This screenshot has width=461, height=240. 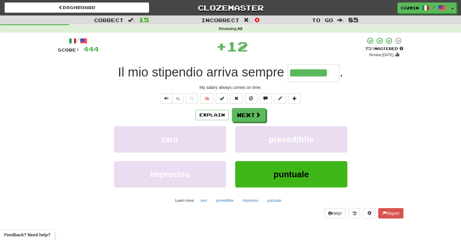 I want to click on span: stipendio, so click(x=177, y=72).